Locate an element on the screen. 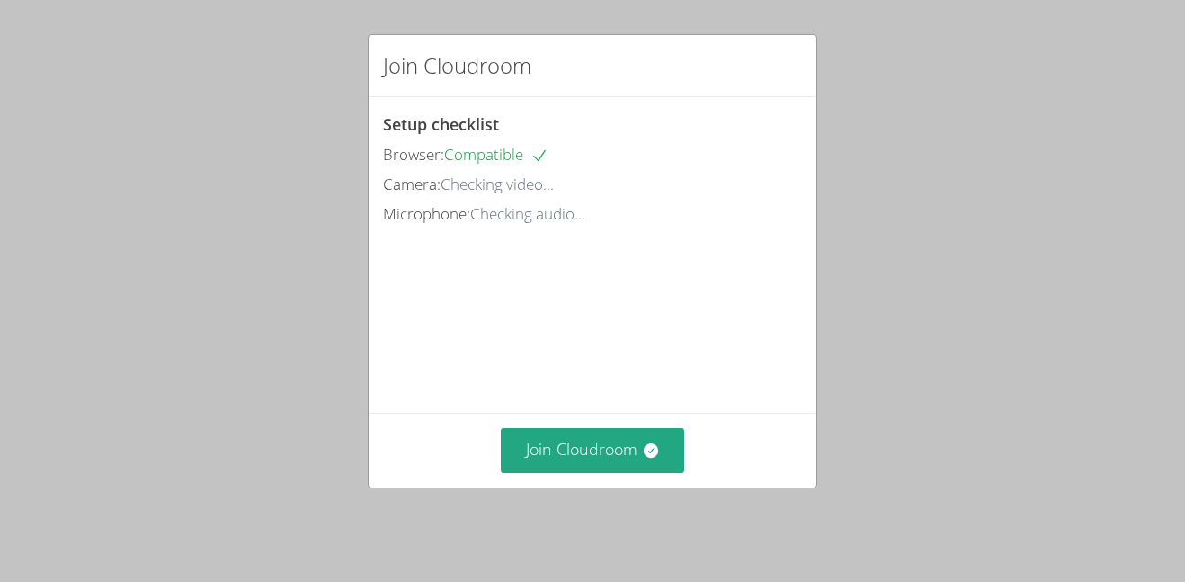  h2: Join Cloudroom is located at coordinates (457, 66).